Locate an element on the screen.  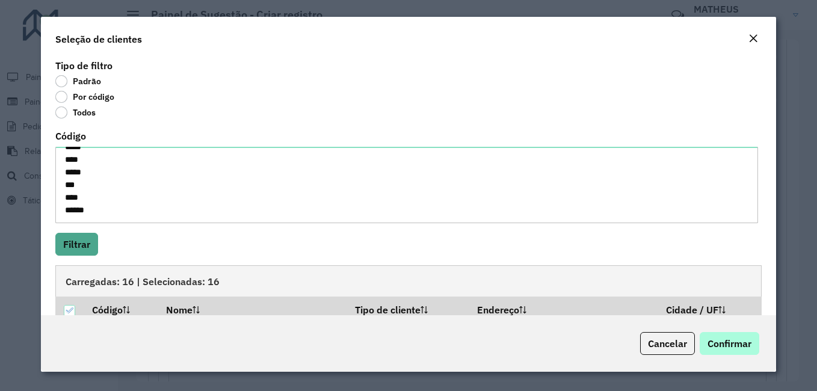
button: Close is located at coordinates (753, 39).